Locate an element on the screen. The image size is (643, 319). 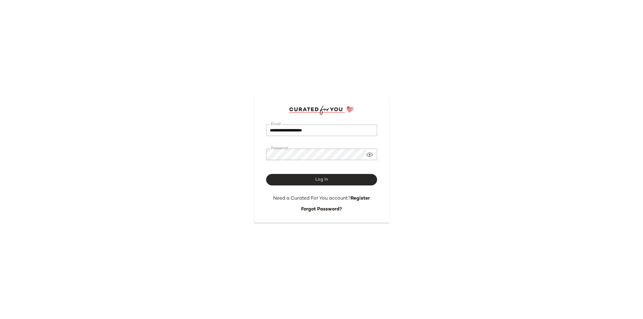
a: Forgot Password? is located at coordinates (322, 209).